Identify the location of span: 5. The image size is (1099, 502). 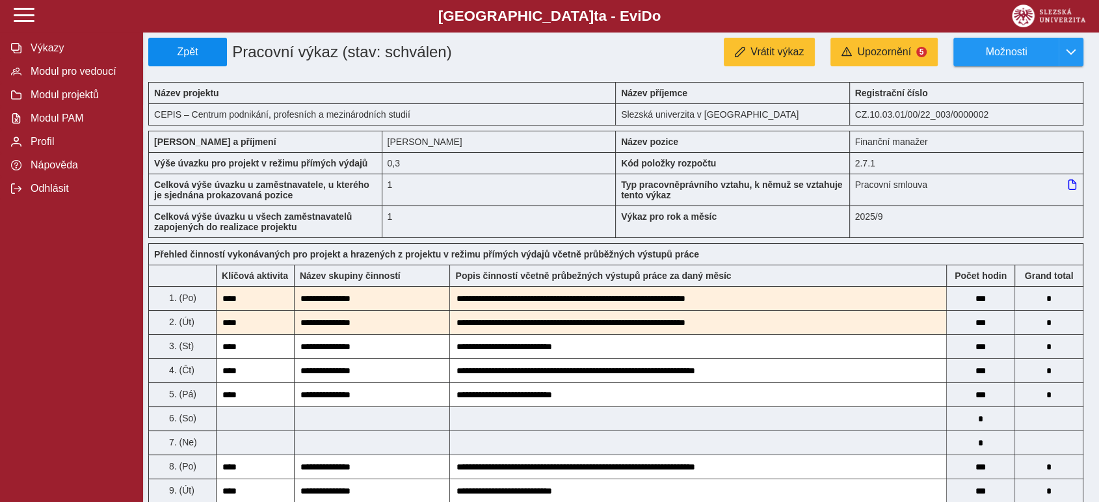
(921, 52).